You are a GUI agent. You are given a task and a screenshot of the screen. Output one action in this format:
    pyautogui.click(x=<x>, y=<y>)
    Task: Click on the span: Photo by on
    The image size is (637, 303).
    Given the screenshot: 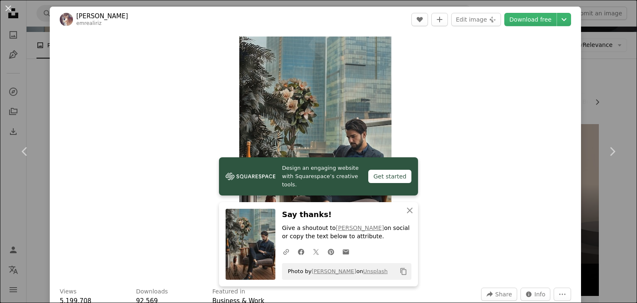 What is the action you would take?
    pyautogui.click(x=336, y=271)
    